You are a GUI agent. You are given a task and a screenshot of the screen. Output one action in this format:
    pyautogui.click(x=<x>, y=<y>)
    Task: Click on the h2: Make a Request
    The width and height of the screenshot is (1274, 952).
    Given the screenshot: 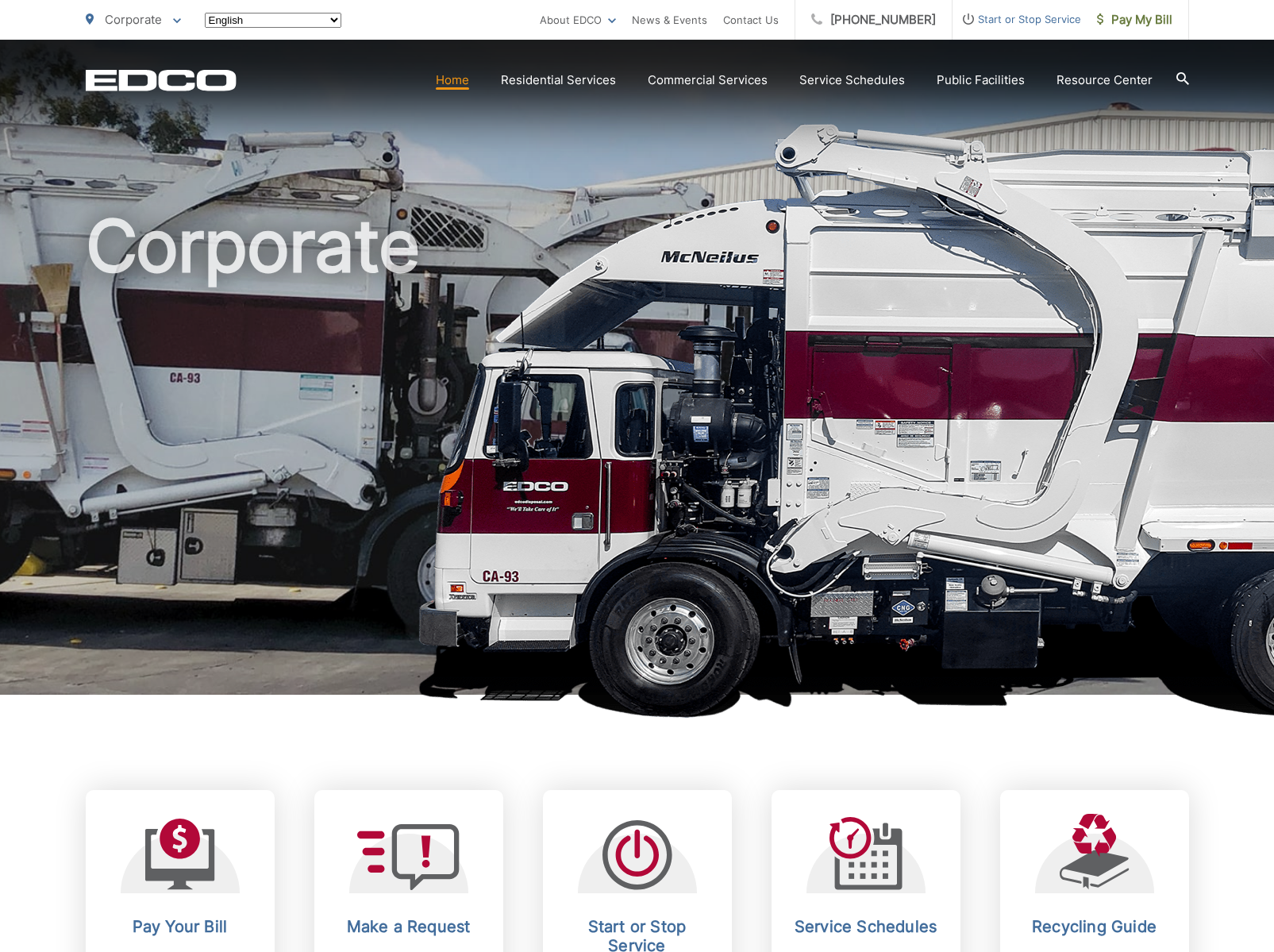 What is the action you would take?
    pyautogui.click(x=409, y=926)
    